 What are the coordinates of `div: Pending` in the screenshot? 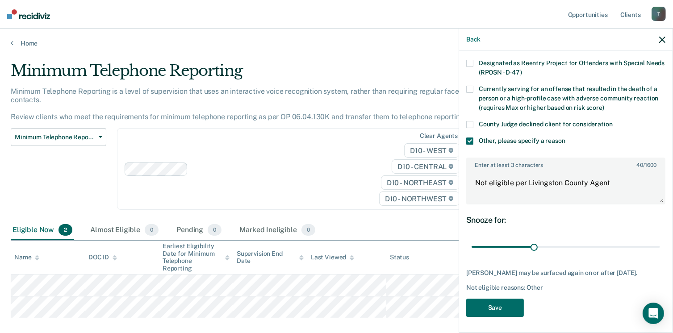 It's located at (199, 230).